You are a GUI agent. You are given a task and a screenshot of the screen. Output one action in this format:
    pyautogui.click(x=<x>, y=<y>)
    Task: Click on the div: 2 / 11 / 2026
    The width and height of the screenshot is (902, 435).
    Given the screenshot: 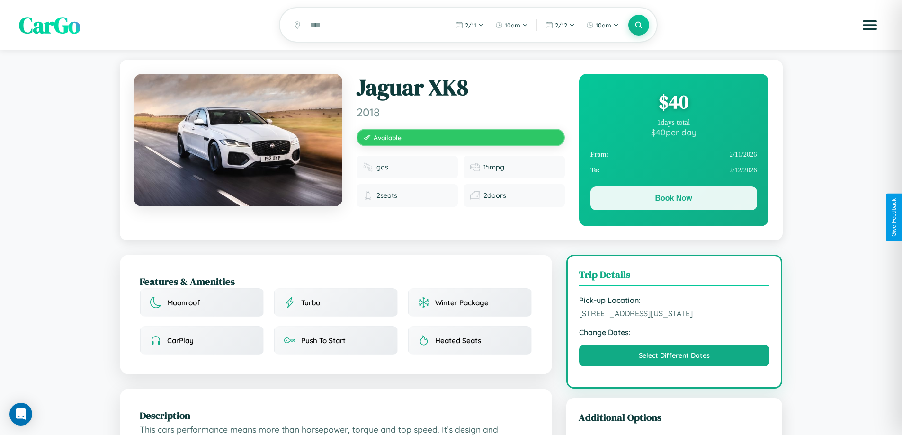 What is the action you would take?
    pyautogui.click(x=673, y=154)
    